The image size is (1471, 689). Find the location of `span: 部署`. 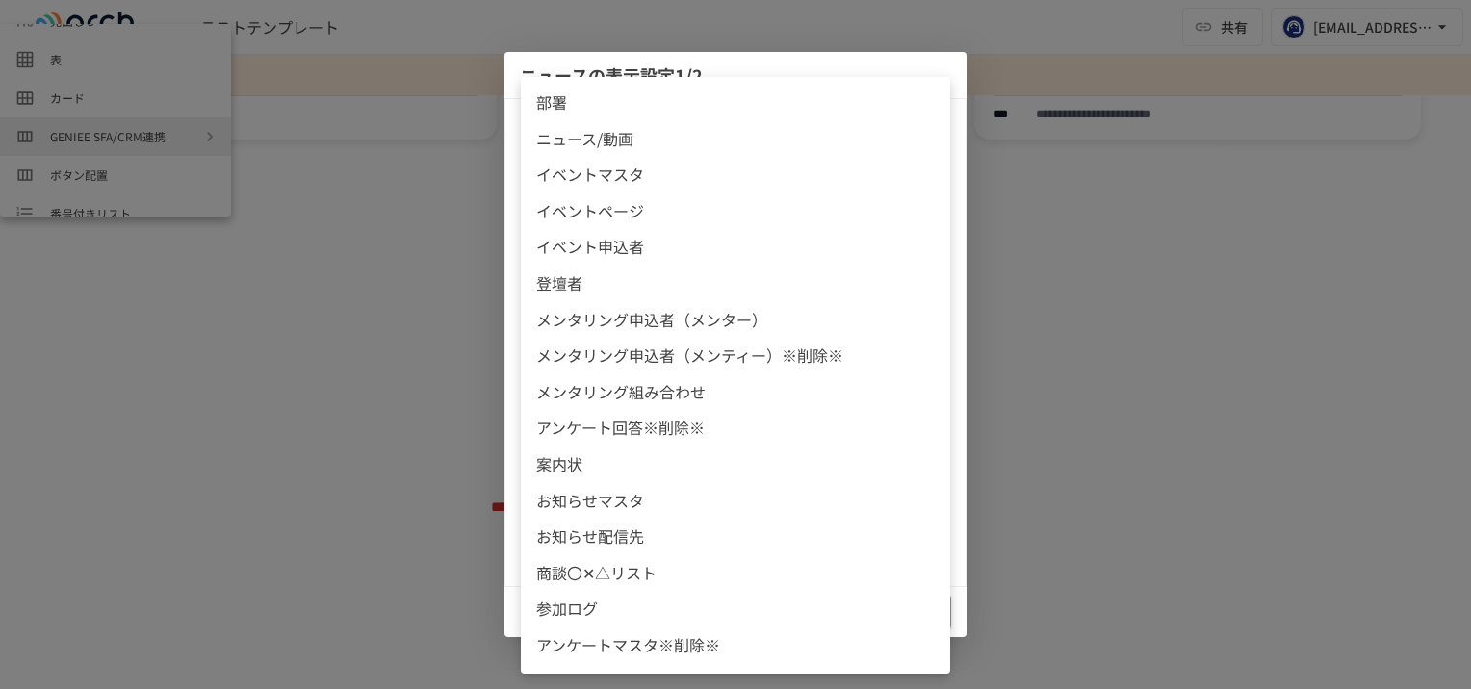

span: 部署 is located at coordinates (735, 103).